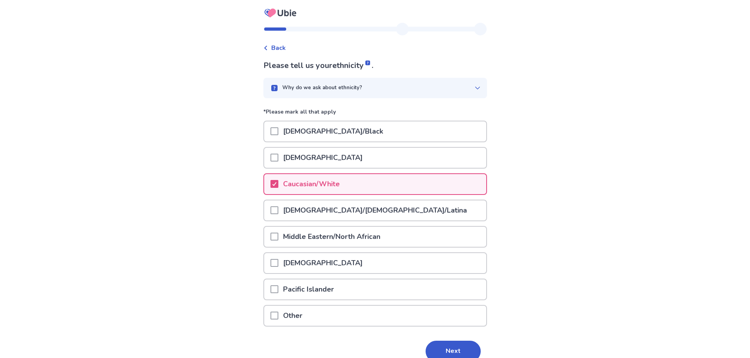 The image size is (750, 358). Describe the element at coordinates (322, 88) in the screenshot. I see `p: Why do we ask about ethnicity?` at that location.